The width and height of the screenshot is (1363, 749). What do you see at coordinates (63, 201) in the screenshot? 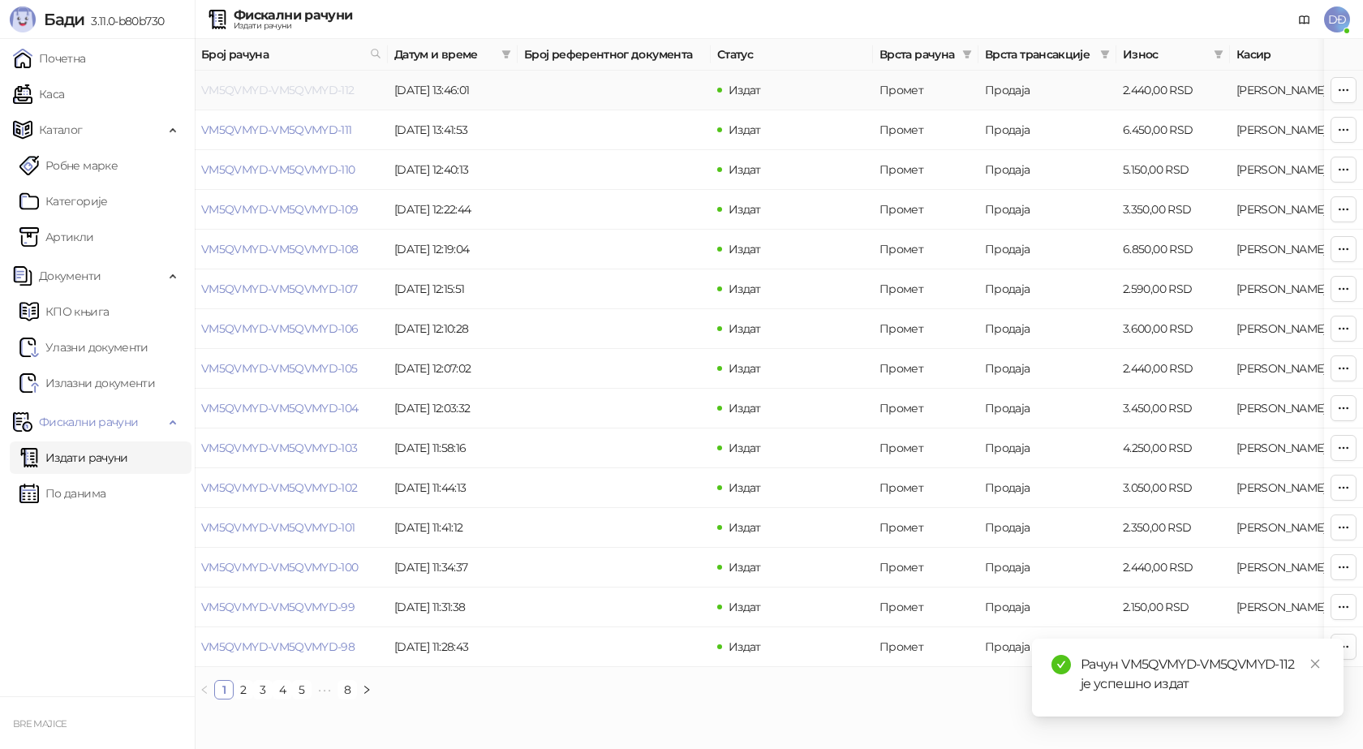
I see `a: Категорије` at bounding box center [63, 201].